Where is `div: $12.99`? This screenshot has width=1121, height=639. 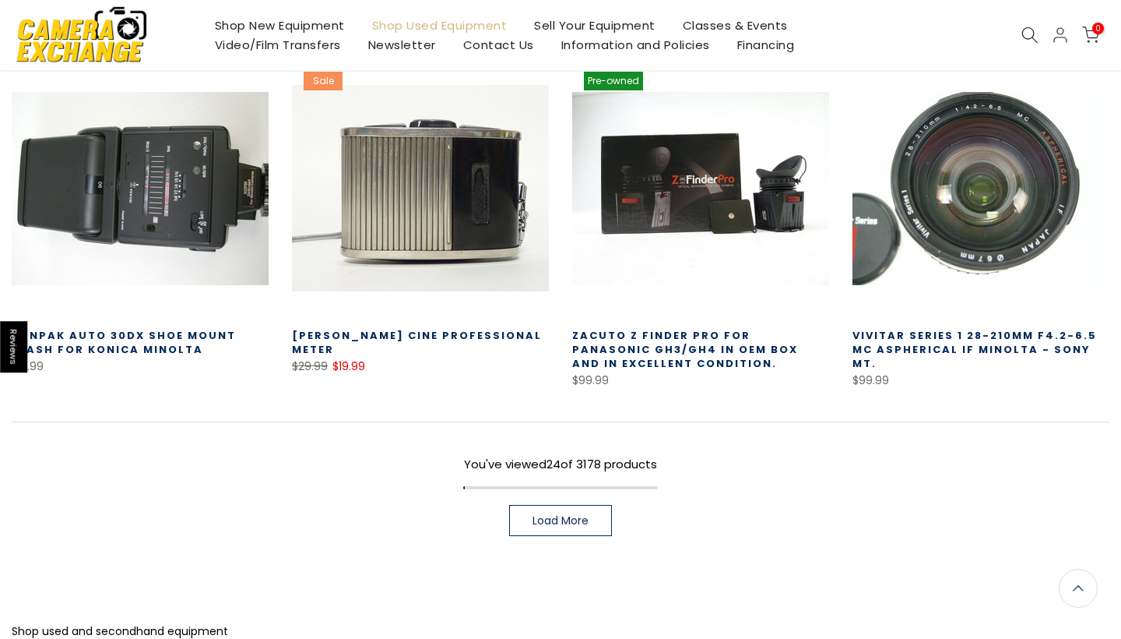 div: $12.99 is located at coordinates (140, 366).